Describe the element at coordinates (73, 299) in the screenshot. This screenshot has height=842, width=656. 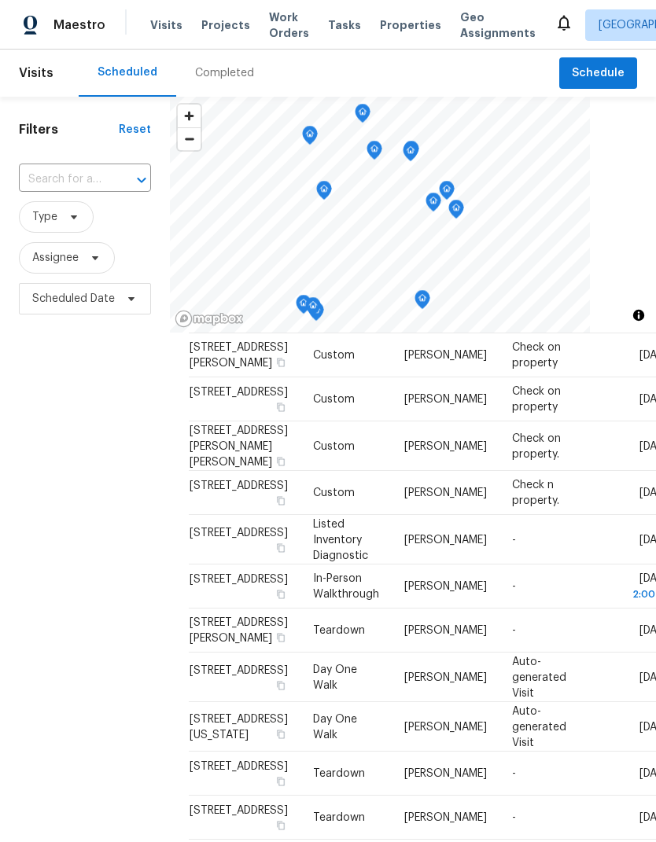
I see `span: Scheduled Date` at that location.